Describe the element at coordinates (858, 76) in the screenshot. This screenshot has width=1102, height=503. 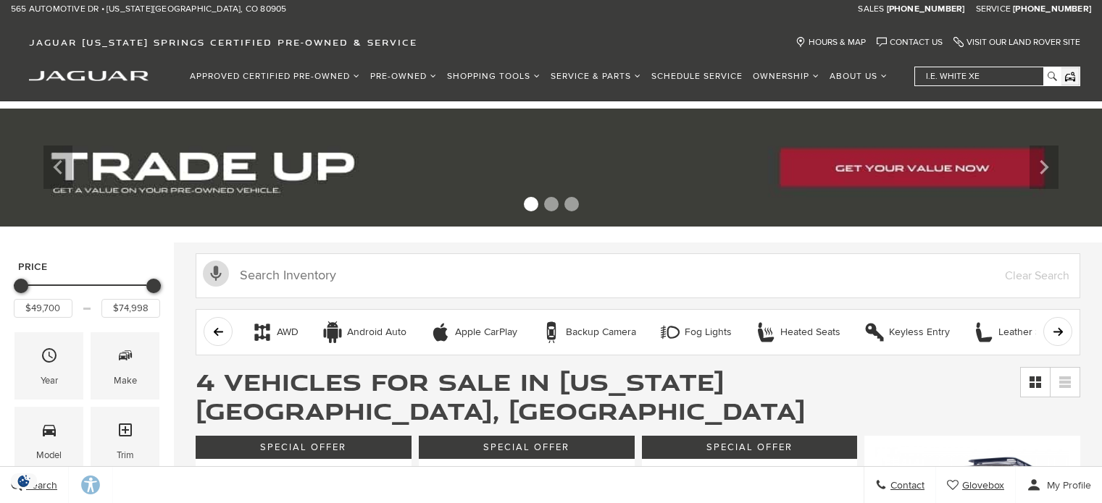
I see `a: About Us` at that location.